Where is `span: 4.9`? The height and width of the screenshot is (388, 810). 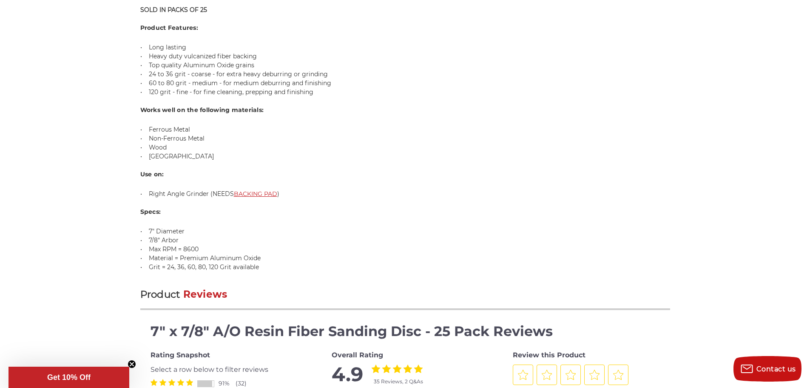 span: 4.9 is located at coordinates (348, 374).